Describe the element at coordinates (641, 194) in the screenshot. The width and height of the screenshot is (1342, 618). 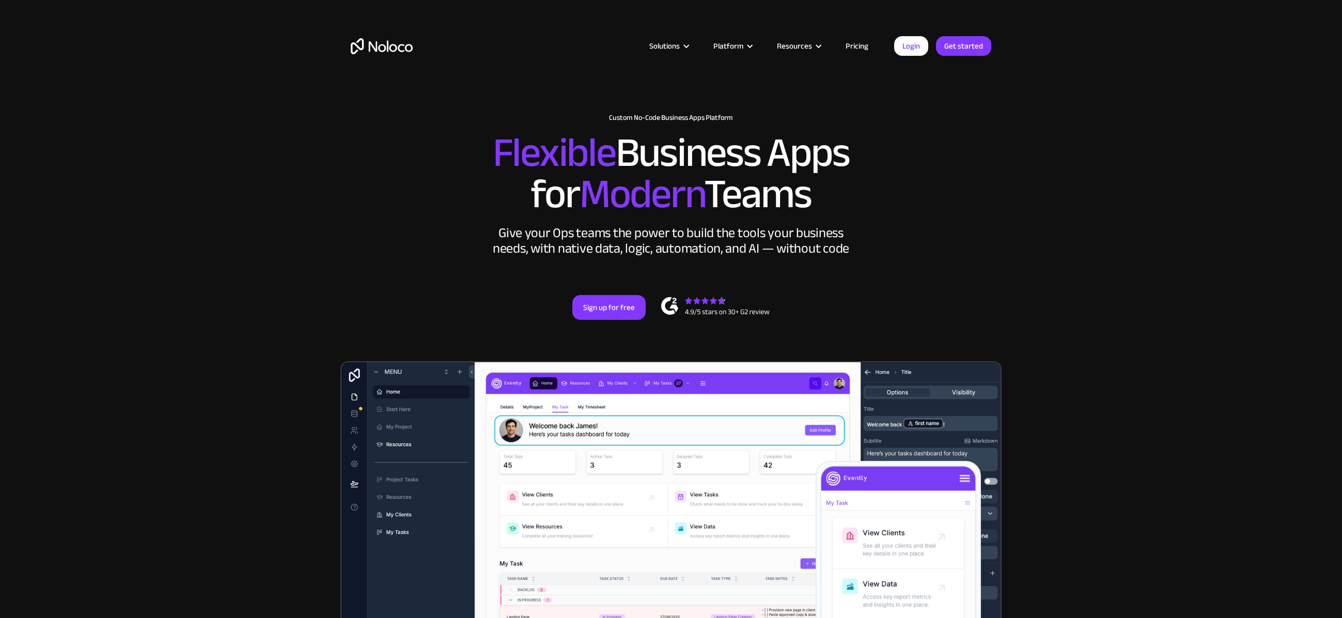
I see `span: Modern` at that location.